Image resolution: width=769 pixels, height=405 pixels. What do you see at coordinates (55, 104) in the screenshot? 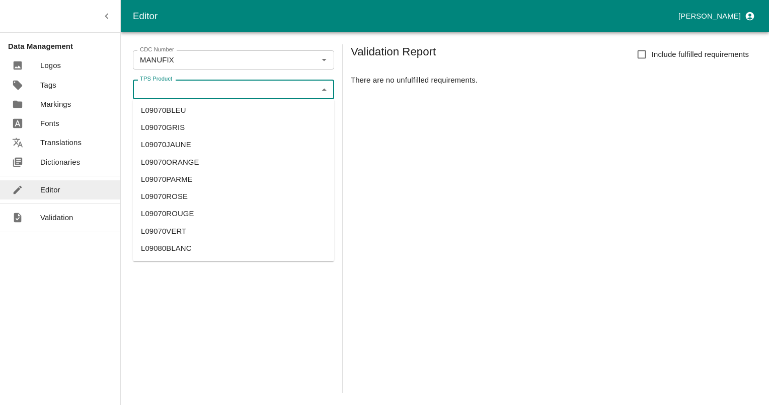
I see `p: Markings` at bounding box center [55, 104].